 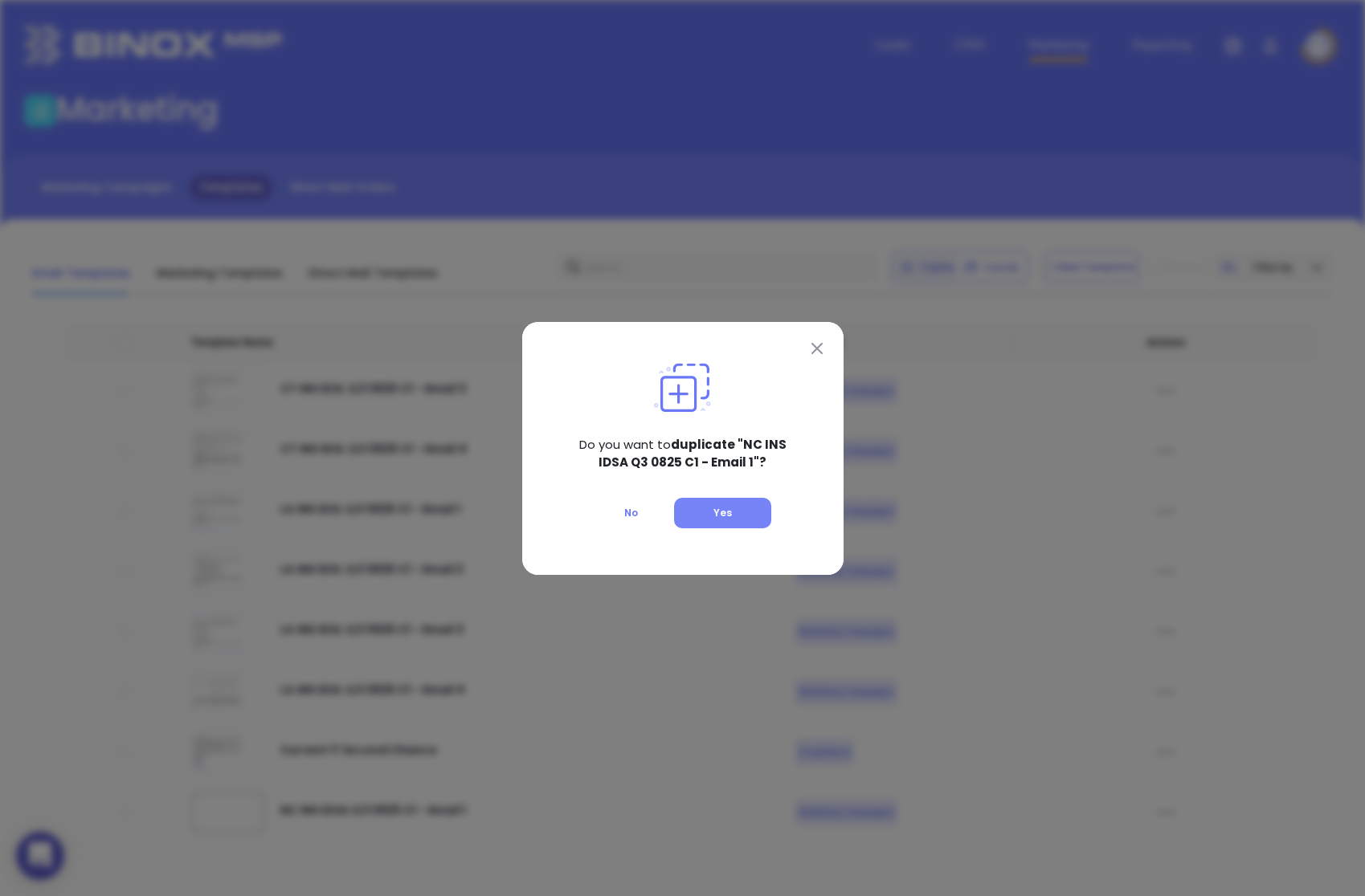 What do you see at coordinates (722, 513) in the screenshot?
I see `button: Yes` at bounding box center [722, 513].